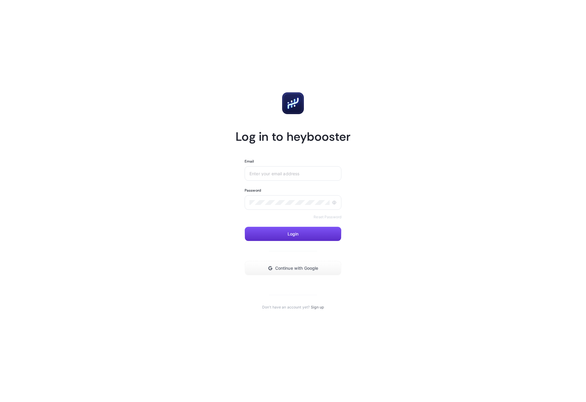  I want to click on a: Reset Password, so click(328, 217).